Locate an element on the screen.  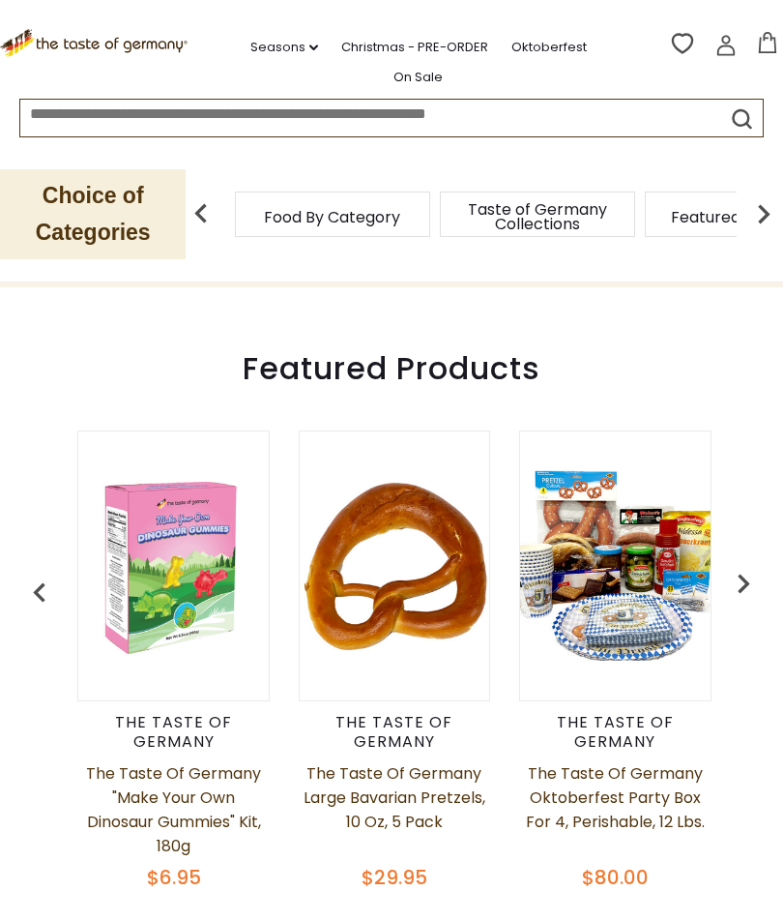
a: The Taste of Germany Oktoberfest Party Box for 4, Perishable, 12 lbs. is located at coordinates (615, 809).